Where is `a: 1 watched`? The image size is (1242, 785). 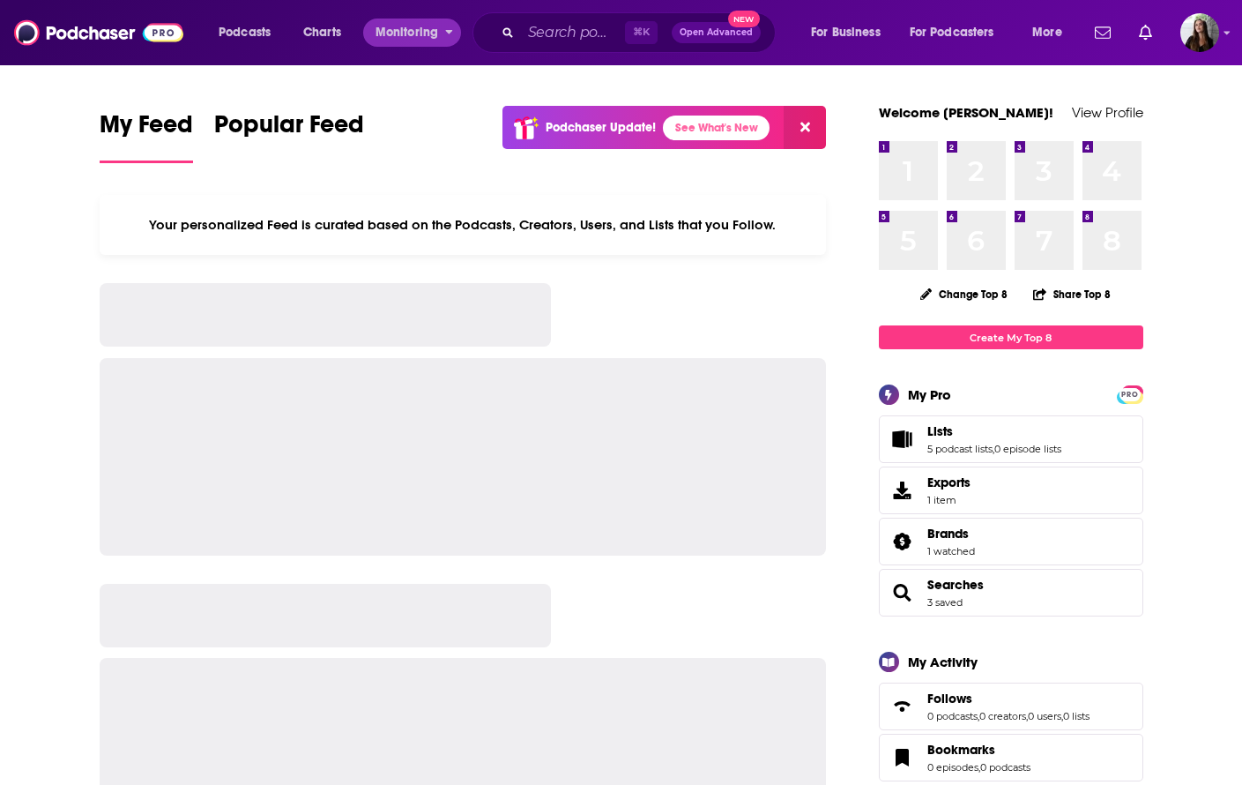
a: 1 watched is located at coordinates (951, 551).